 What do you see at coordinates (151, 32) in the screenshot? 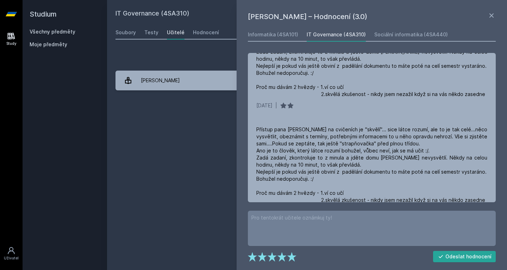
I see `a: Testy` at bounding box center [151, 32].